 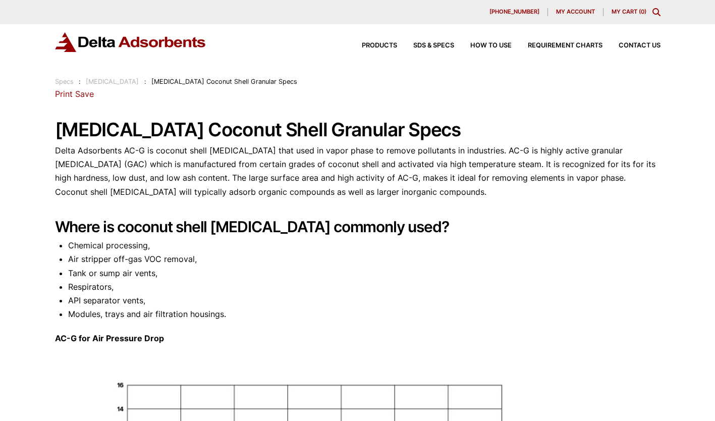 I want to click on a: Save, so click(x=84, y=94).